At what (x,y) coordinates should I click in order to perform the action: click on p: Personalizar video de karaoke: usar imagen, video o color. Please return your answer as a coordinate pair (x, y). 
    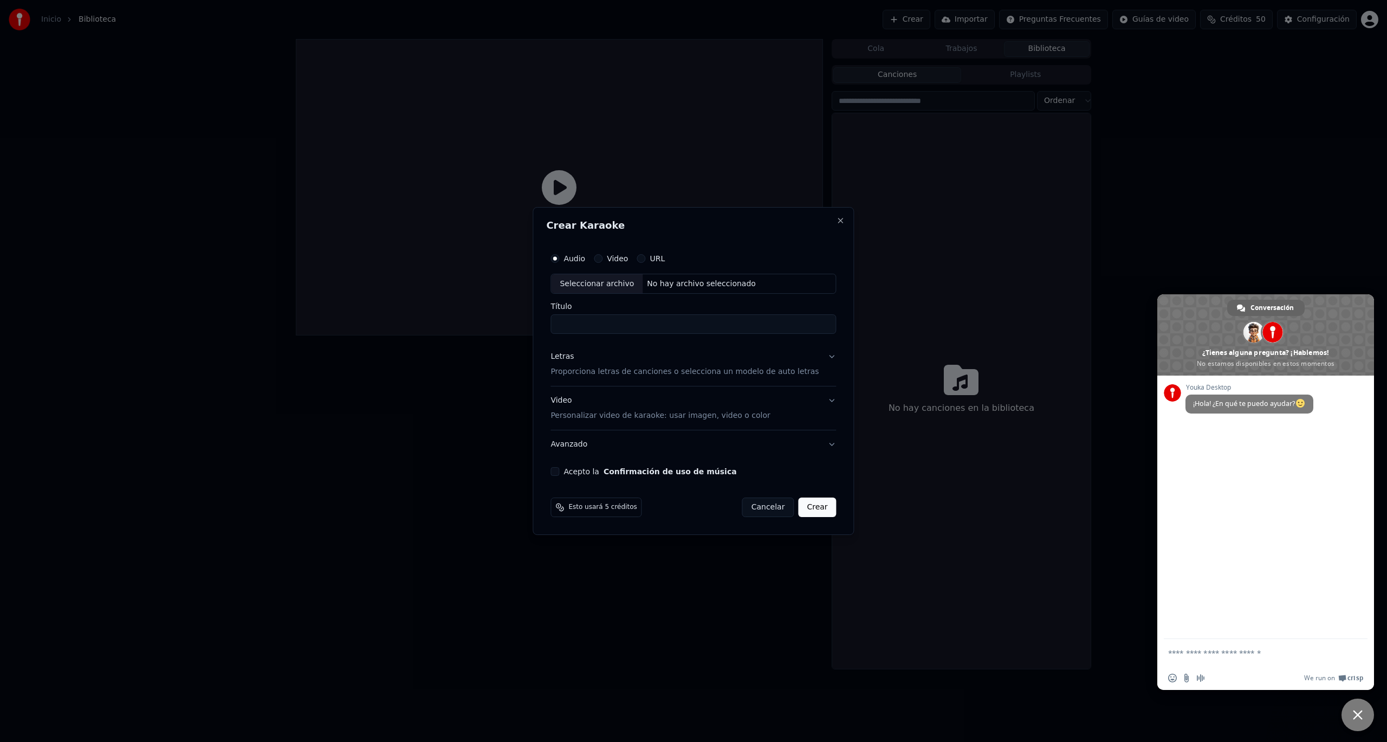
    Looking at the image, I should click on (660, 416).